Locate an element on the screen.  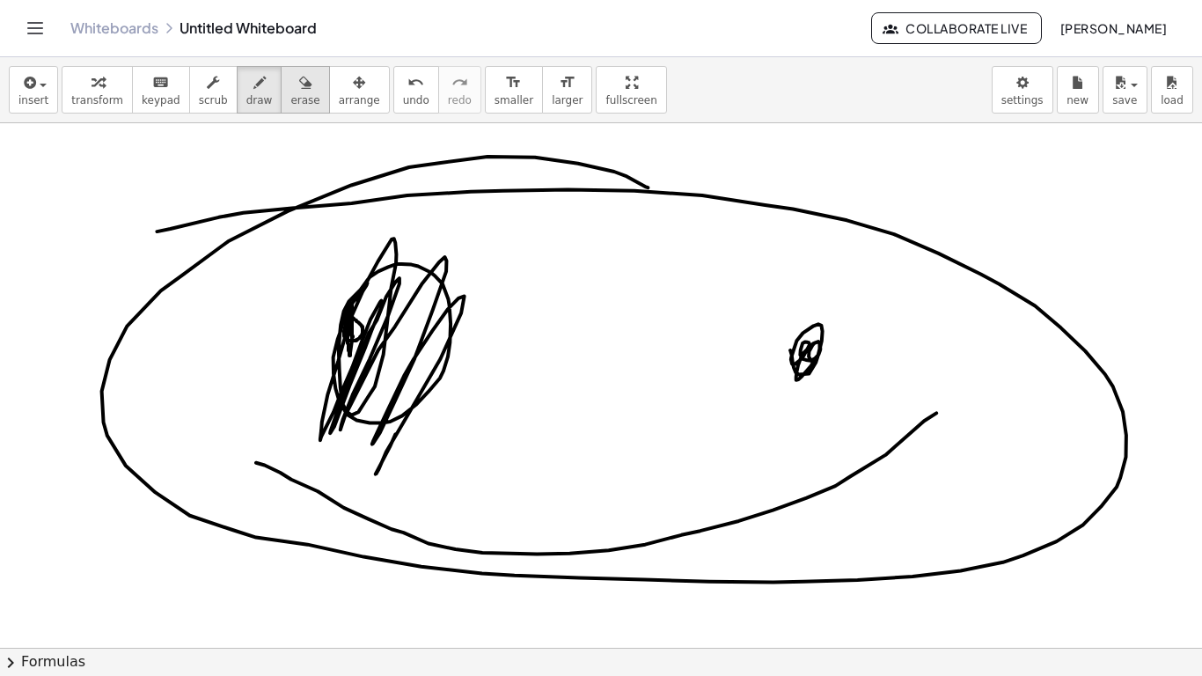
a: Whiteboards is located at coordinates (114, 28).